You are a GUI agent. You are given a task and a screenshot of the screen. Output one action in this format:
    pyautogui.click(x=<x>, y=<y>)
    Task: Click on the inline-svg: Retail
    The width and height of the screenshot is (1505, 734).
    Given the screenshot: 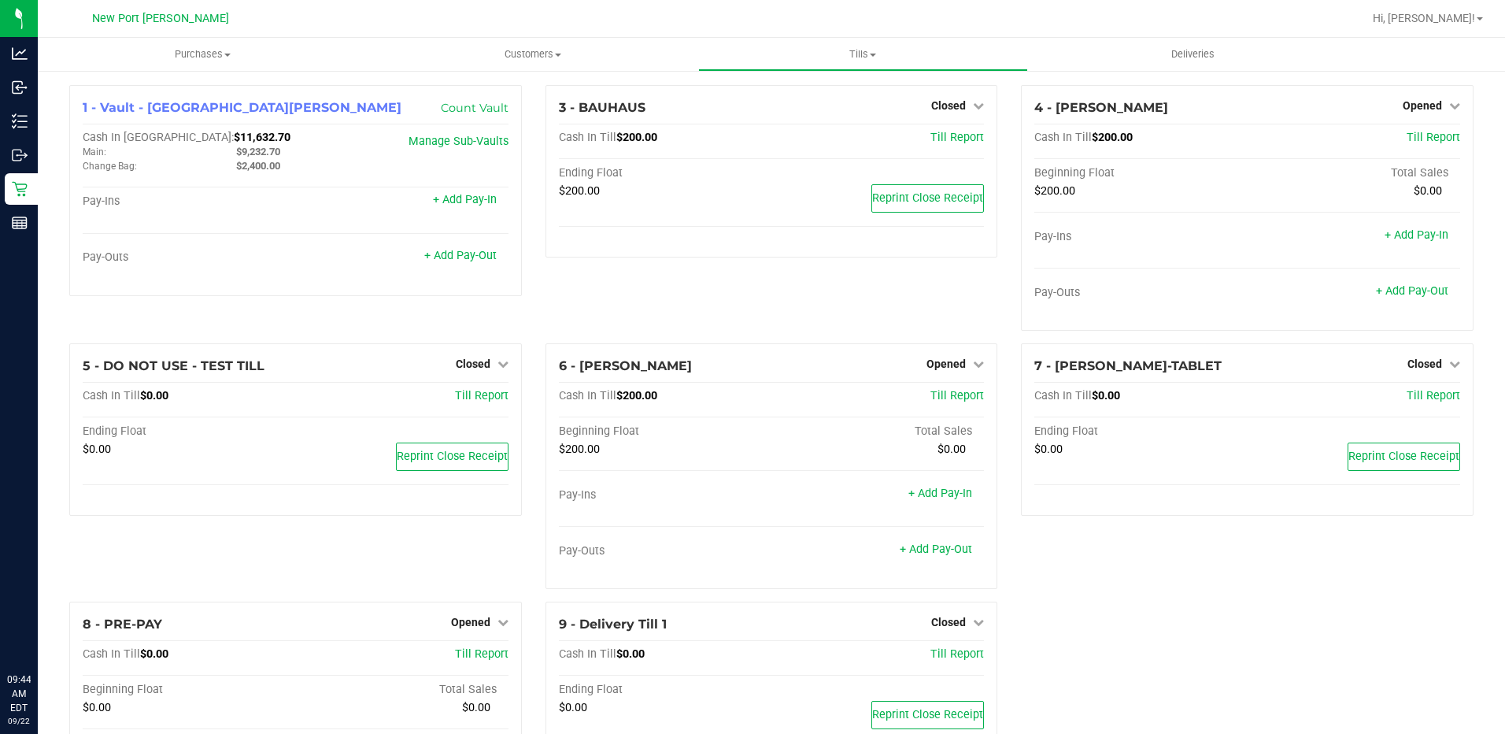 What is the action you would take?
    pyautogui.click(x=20, y=189)
    